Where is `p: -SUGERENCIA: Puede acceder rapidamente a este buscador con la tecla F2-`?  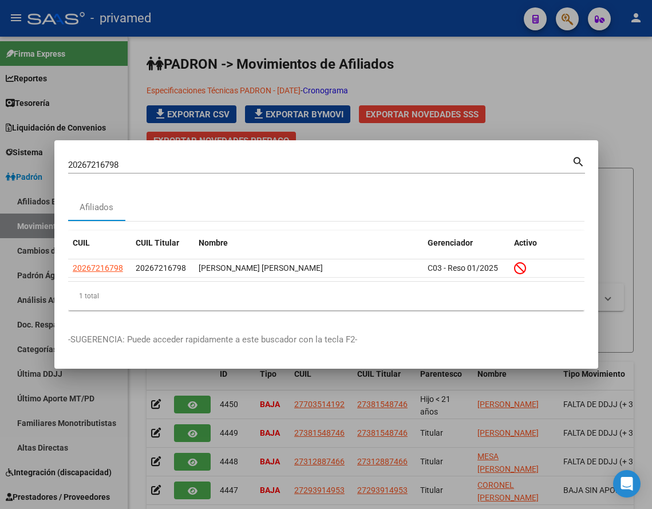
p: -SUGERENCIA: Puede acceder rapidamente a este buscador con la tecla F2- is located at coordinates (326, 339).